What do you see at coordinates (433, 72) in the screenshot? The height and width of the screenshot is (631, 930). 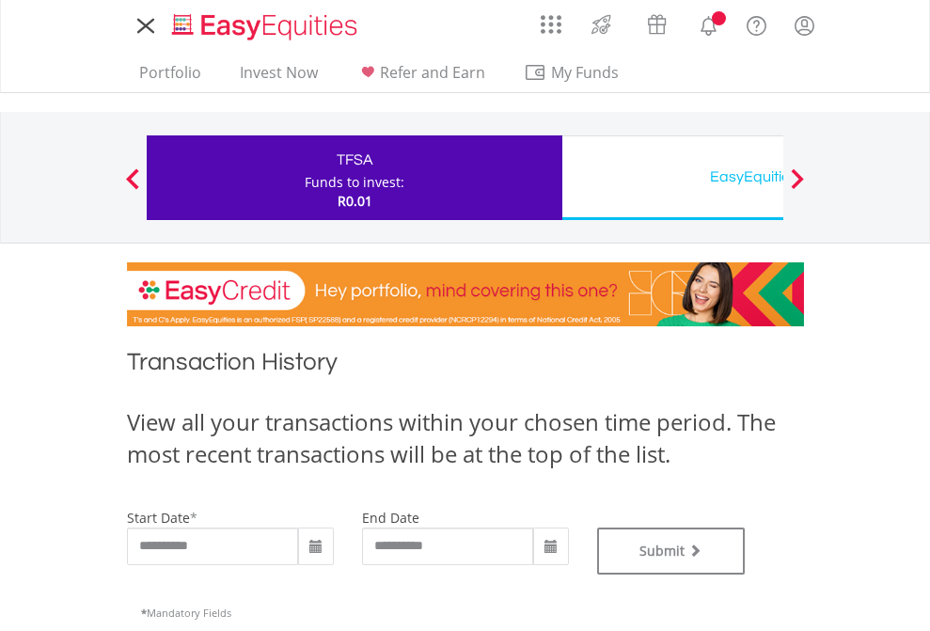 I see `span: Refer and Earn` at bounding box center [433, 72].